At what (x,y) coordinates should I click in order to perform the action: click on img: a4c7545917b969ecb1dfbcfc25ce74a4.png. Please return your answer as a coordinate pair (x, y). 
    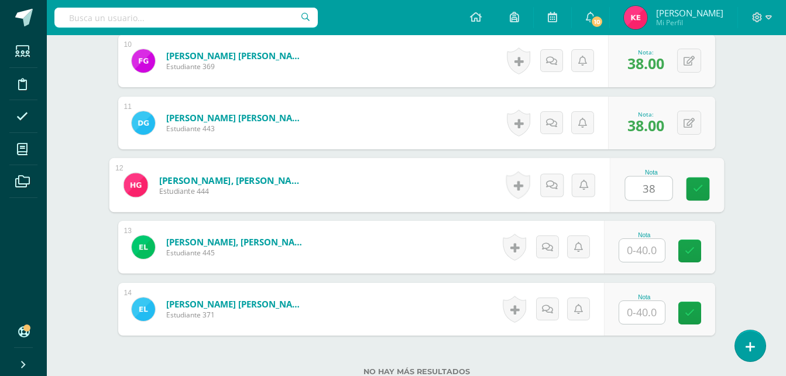
    Looking at the image, I should click on (135, 184).